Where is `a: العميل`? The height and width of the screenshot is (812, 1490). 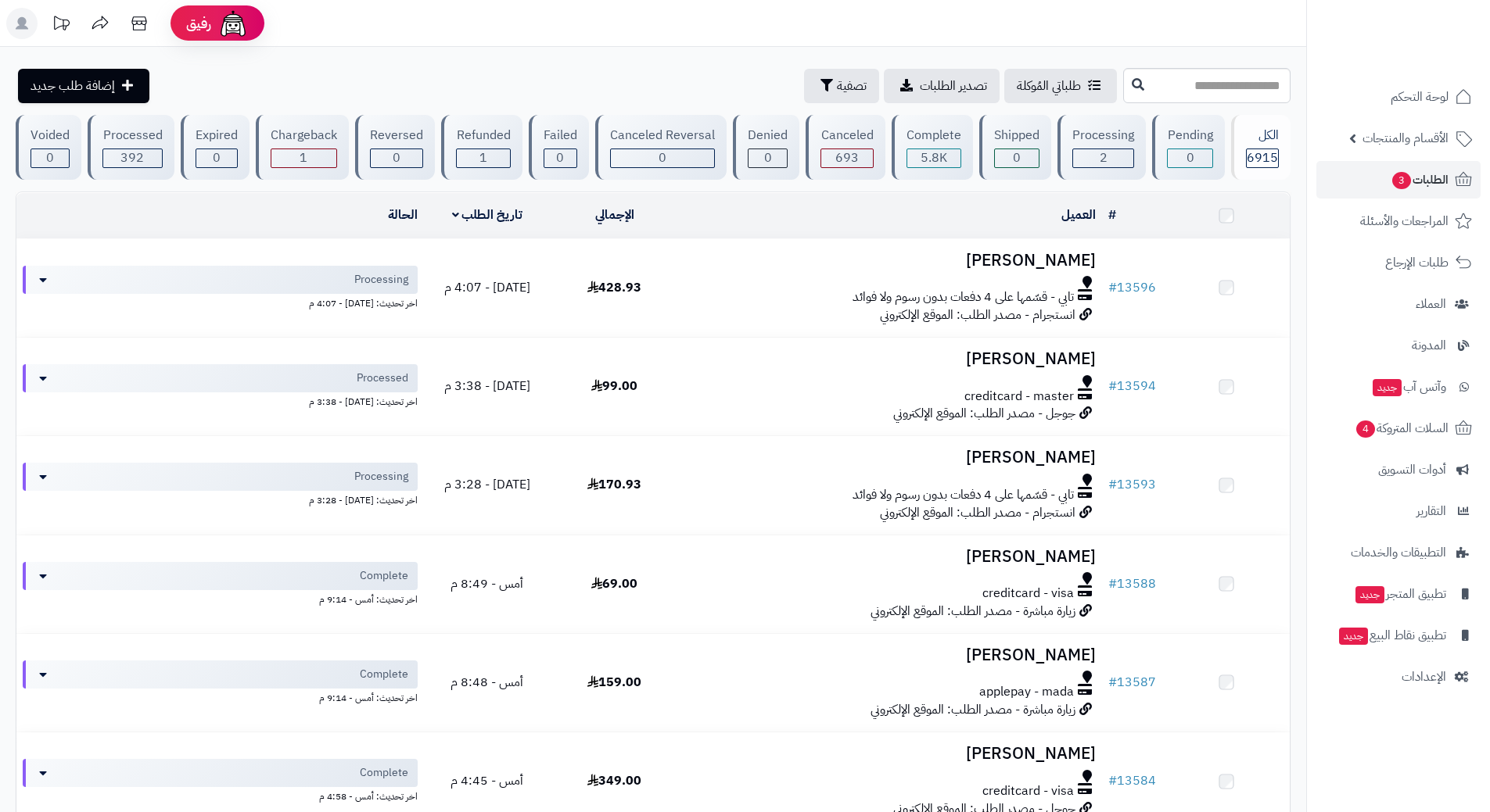 a: العميل is located at coordinates (1078, 215).